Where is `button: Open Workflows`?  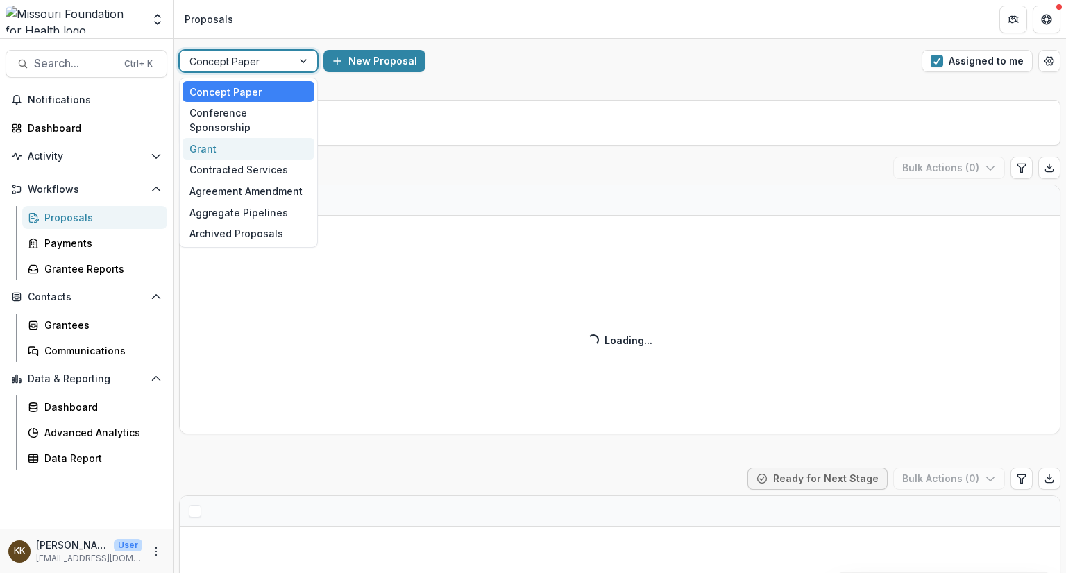
button: Open Workflows is located at coordinates (86, 189).